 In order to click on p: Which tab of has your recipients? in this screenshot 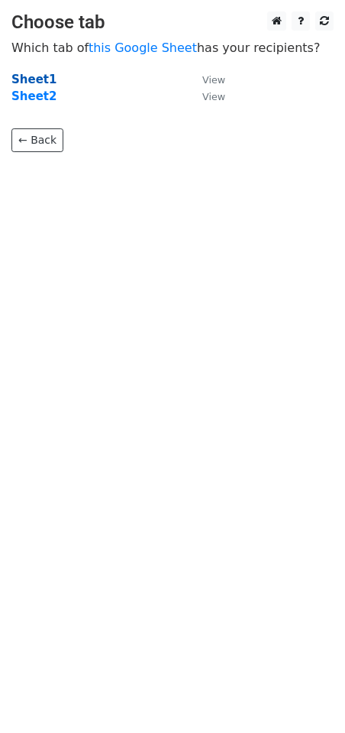, I will do `click(173, 47)`.